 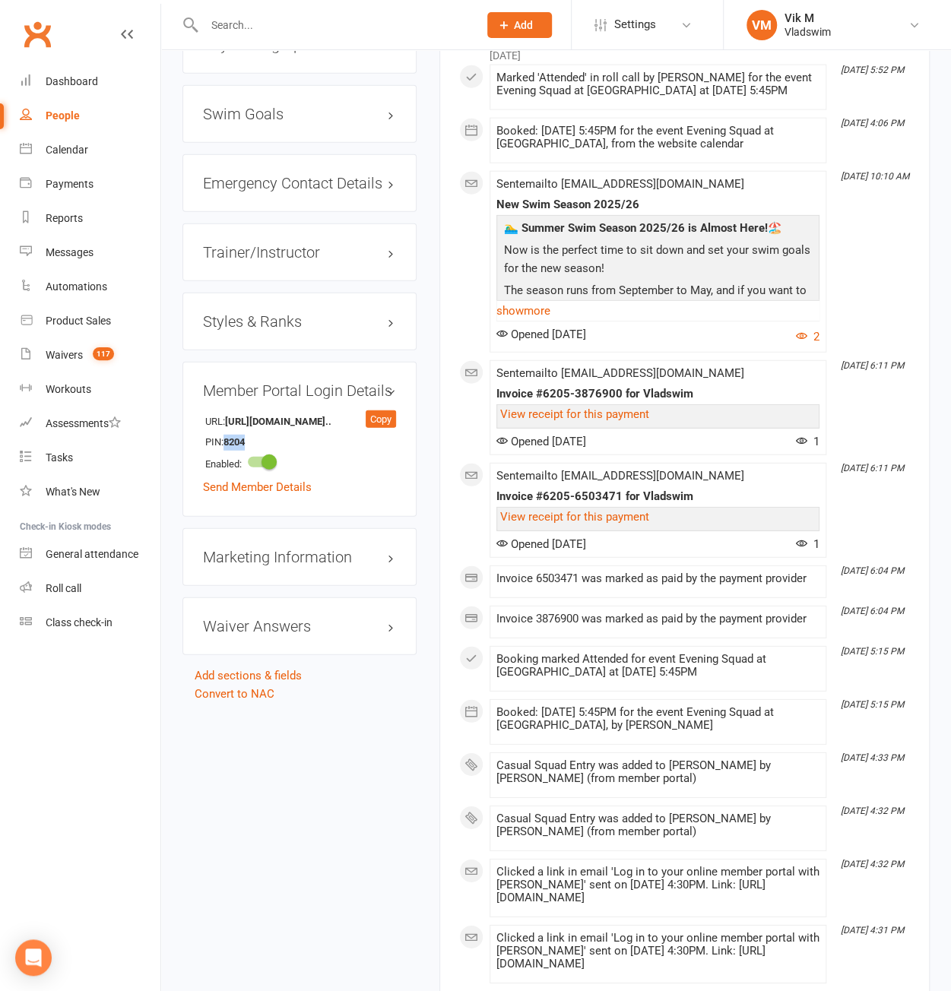 What do you see at coordinates (807, 32) in the screenshot?
I see `div: Vladswim` at bounding box center [807, 32].